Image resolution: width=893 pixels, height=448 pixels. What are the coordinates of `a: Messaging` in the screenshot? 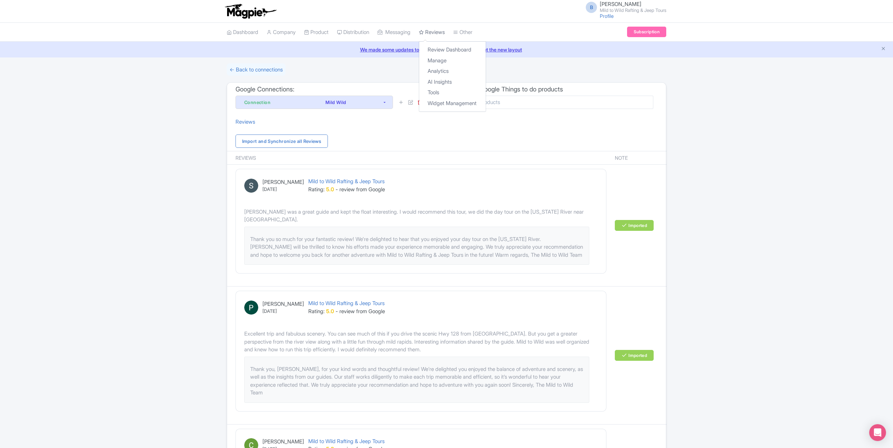 It's located at (394, 32).